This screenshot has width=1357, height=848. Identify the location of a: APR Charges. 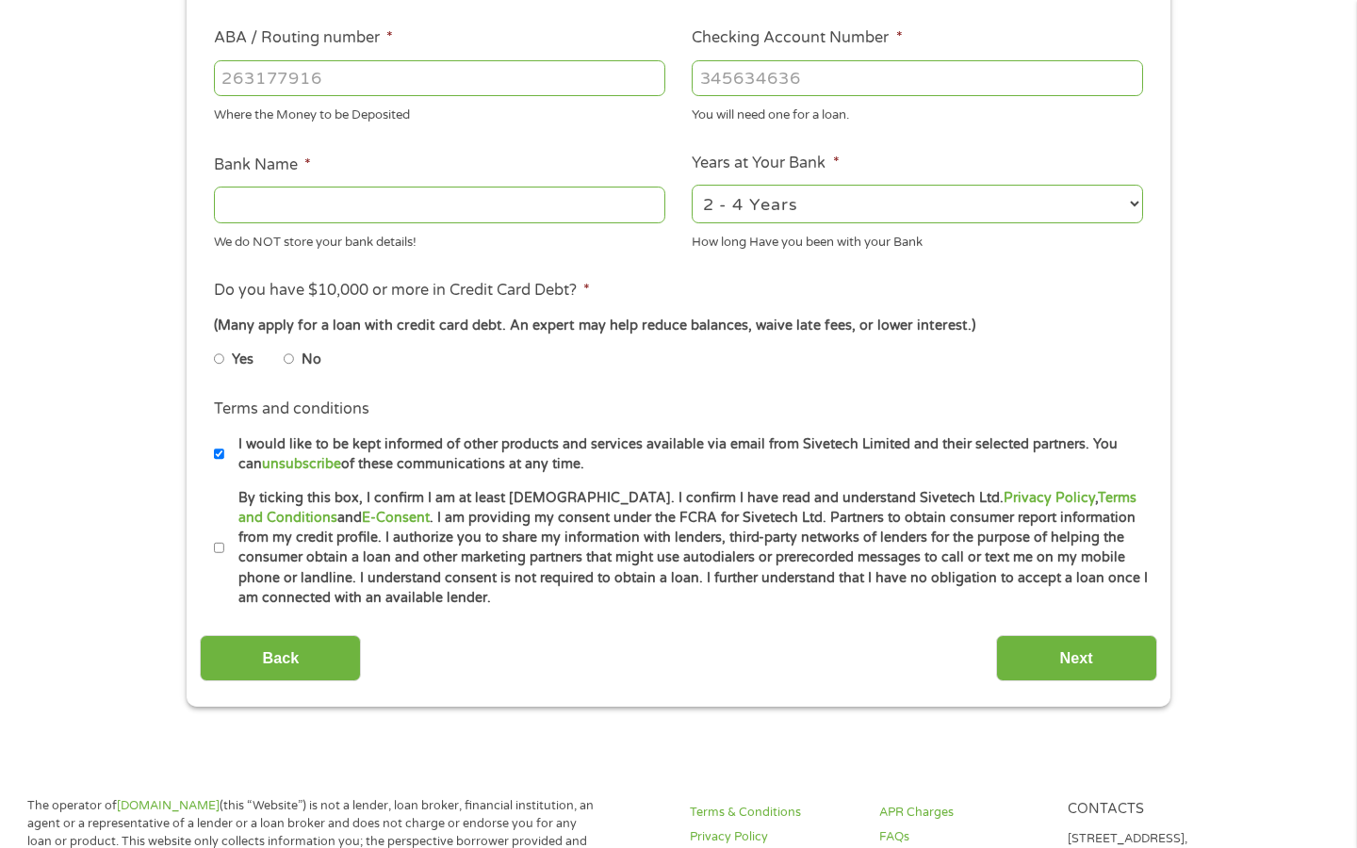
(962, 812).